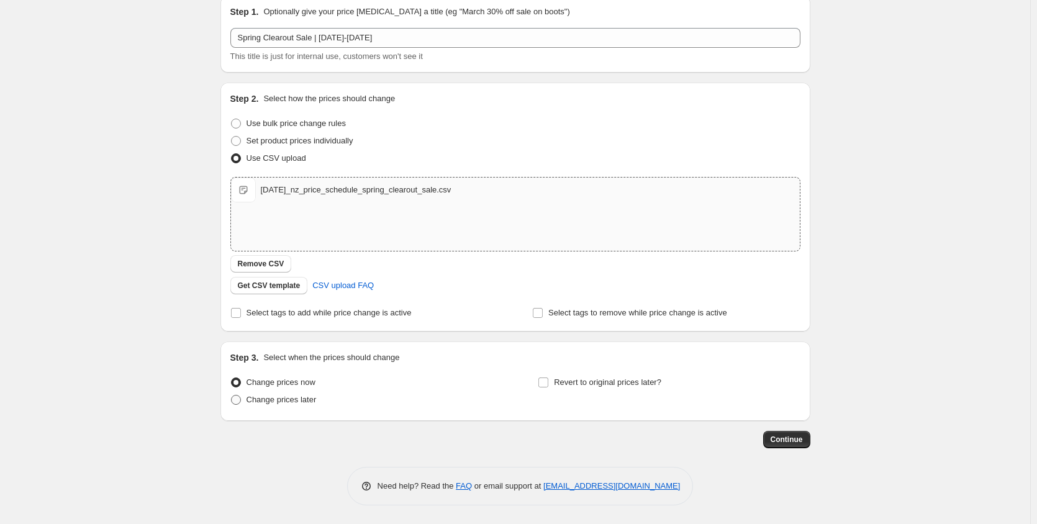 The image size is (1037, 524). What do you see at coordinates (281, 399) in the screenshot?
I see `span: Change prices later` at bounding box center [281, 399].